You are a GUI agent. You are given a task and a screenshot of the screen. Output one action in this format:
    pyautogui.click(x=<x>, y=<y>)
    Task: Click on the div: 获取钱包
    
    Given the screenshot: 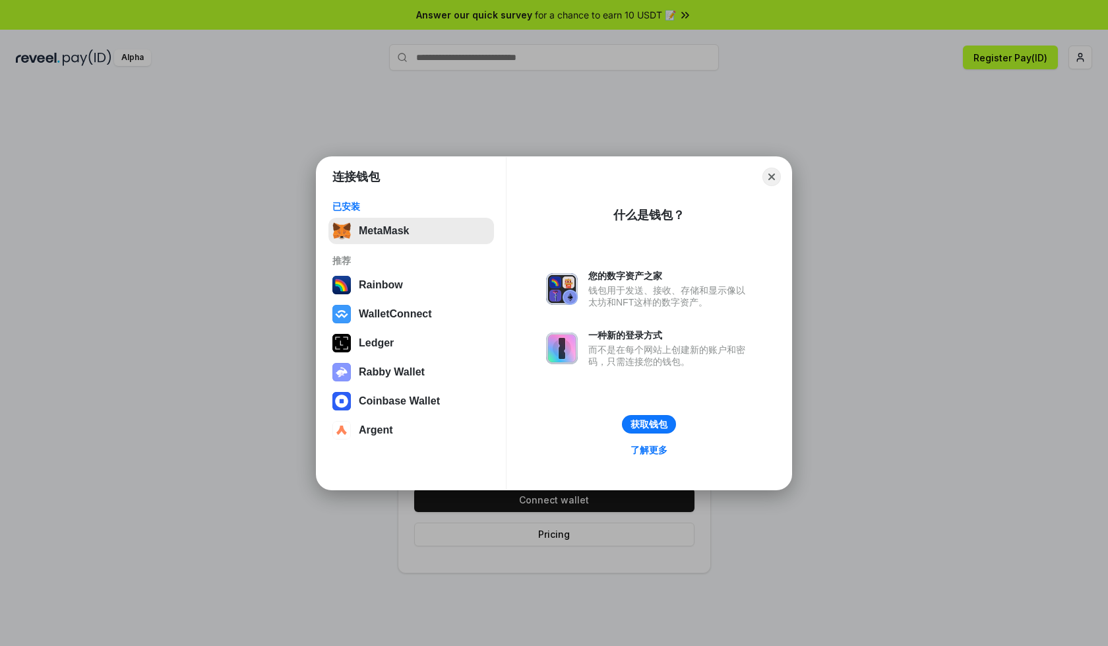 What is the action you would take?
    pyautogui.click(x=649, y=424)
    